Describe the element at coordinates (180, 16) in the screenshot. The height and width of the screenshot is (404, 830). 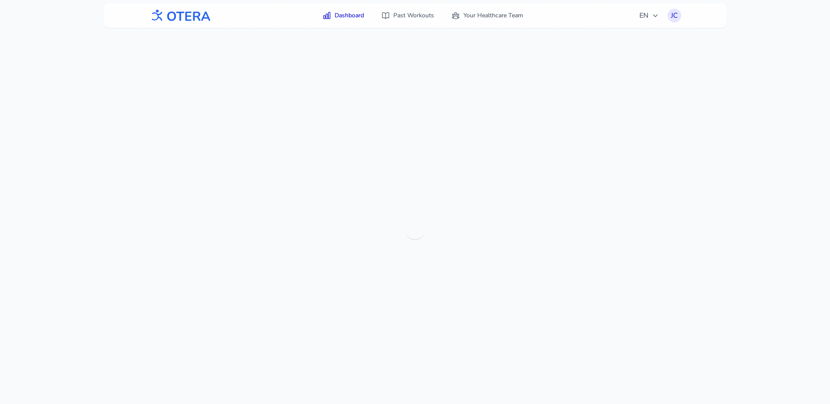
I see `a: OTERA logo` at that location.